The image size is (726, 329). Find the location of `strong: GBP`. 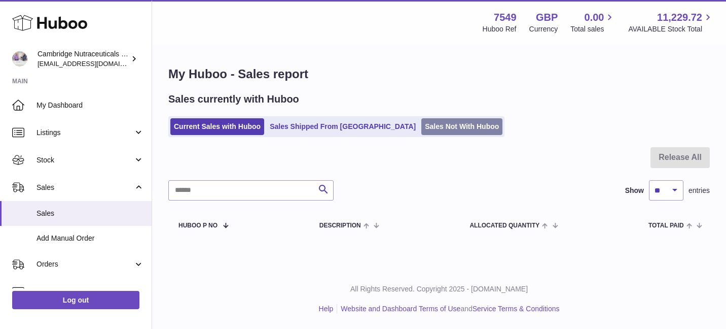

strong: GBP is located at coordinates (547, 17).